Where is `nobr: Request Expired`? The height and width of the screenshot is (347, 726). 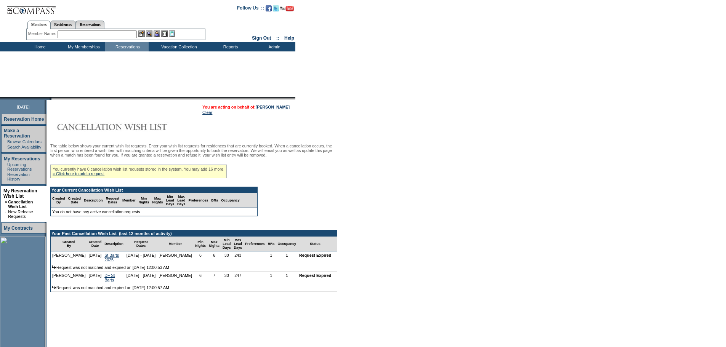
nobr: Request Expired is located at coordinates (315, 255).